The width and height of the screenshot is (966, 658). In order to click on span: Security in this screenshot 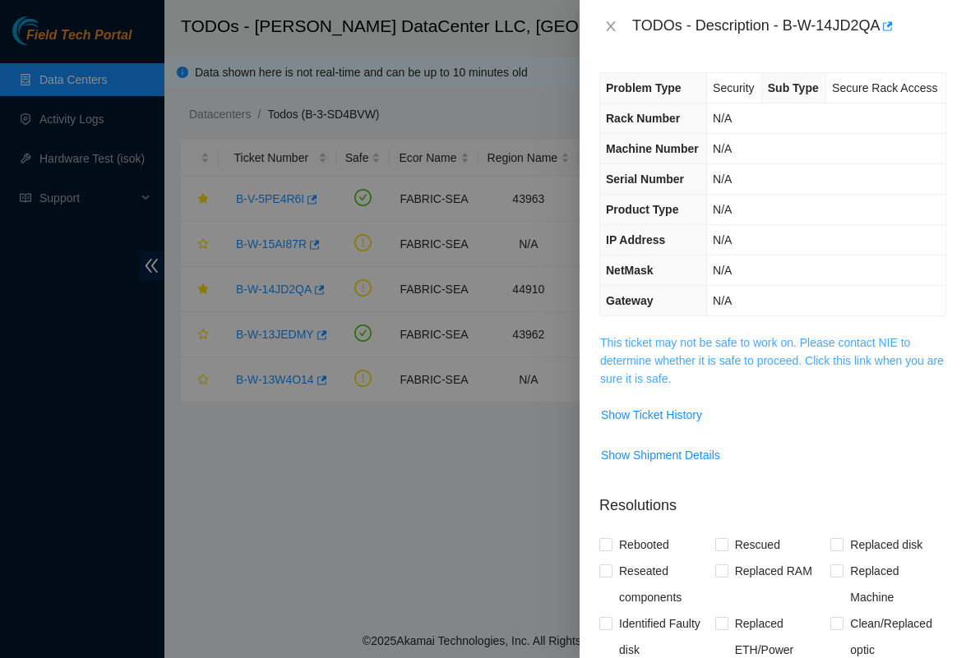, I will do `click(733, 88)`.